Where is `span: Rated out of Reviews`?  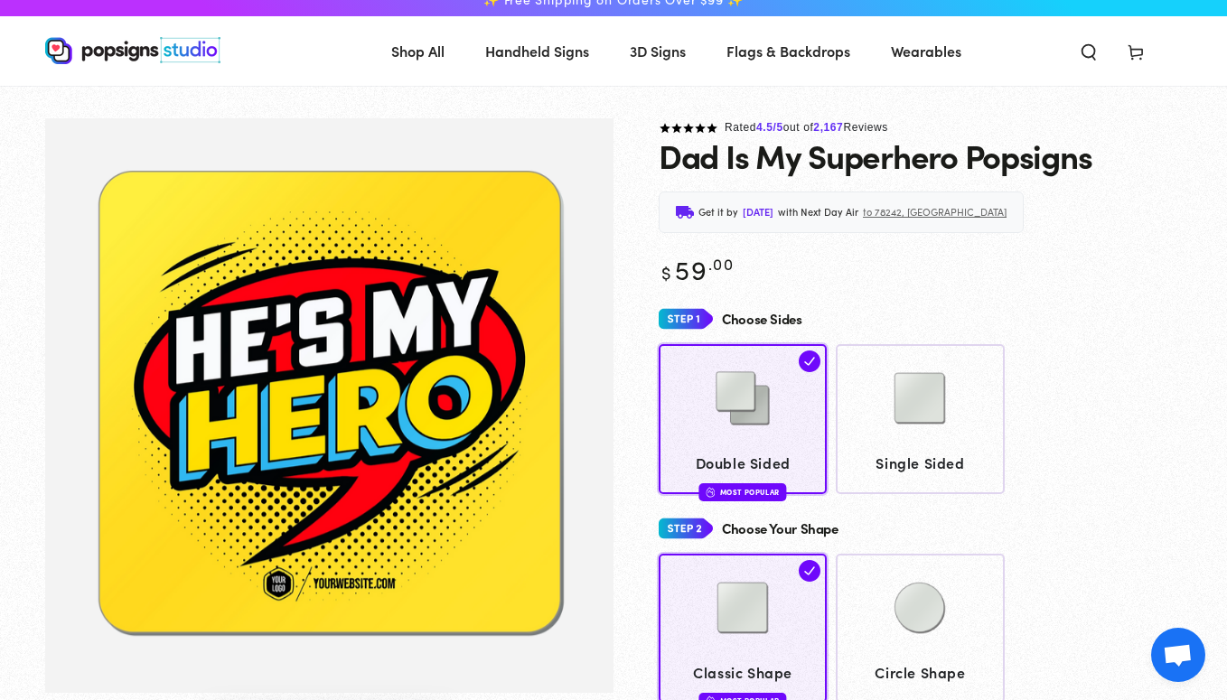 span: Rated out of Reviews is located at coordinates (806, 127).